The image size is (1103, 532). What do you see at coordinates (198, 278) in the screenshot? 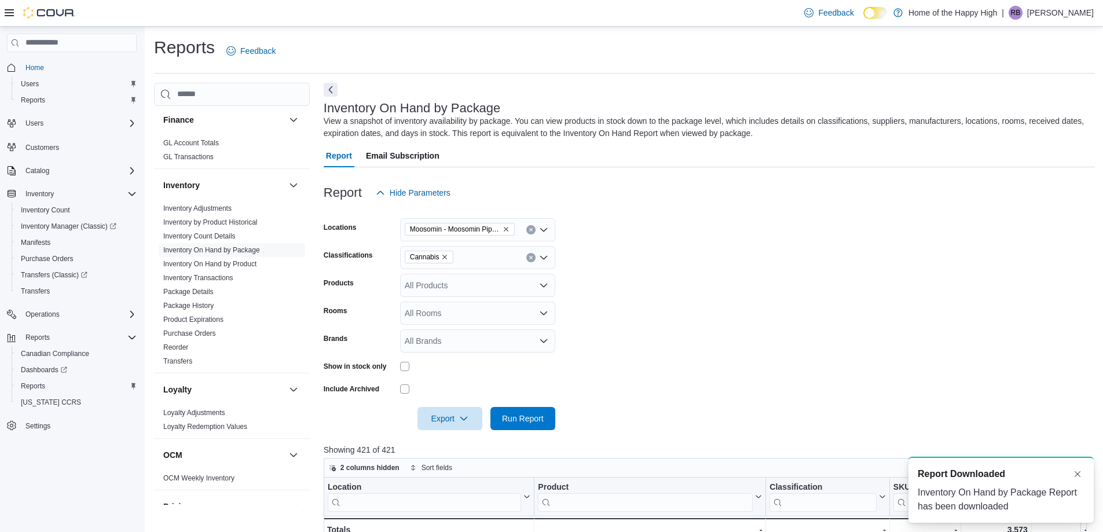
I see `a: Inventory Transactions` at bounding box center [198, 278].